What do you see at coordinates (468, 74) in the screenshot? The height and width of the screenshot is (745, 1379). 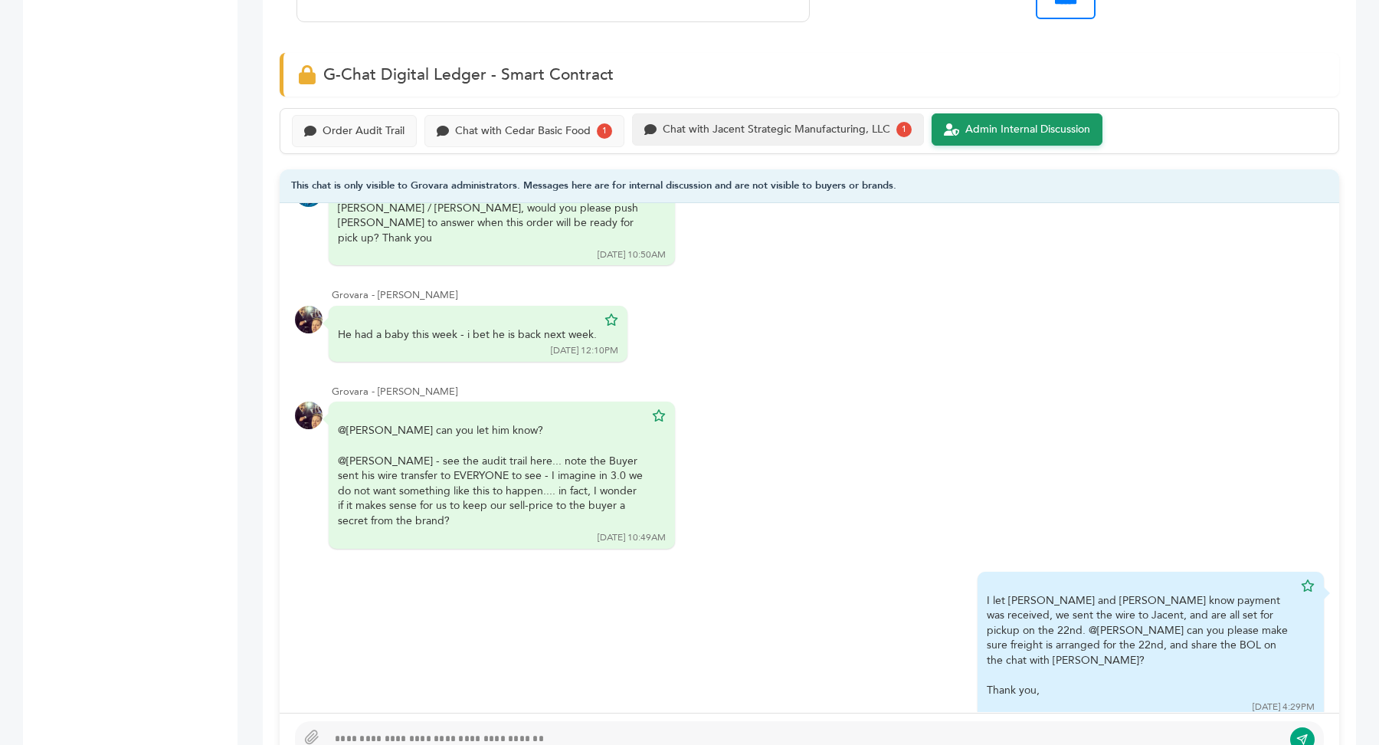 I see `span: G-Chat Digital Ledger - Smart Contract` at bounding box center [468, 74].